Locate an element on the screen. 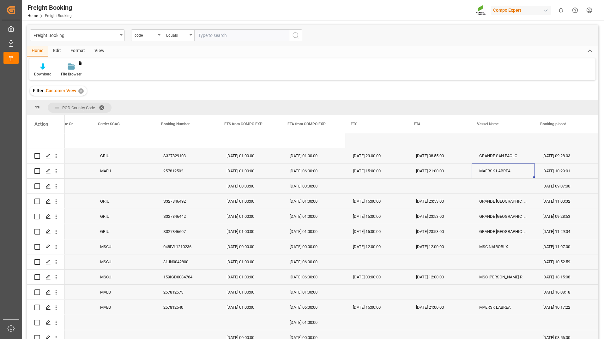 The height and width of the screenshot is (339, 604). div: Action is located at coordinates (41, 124).